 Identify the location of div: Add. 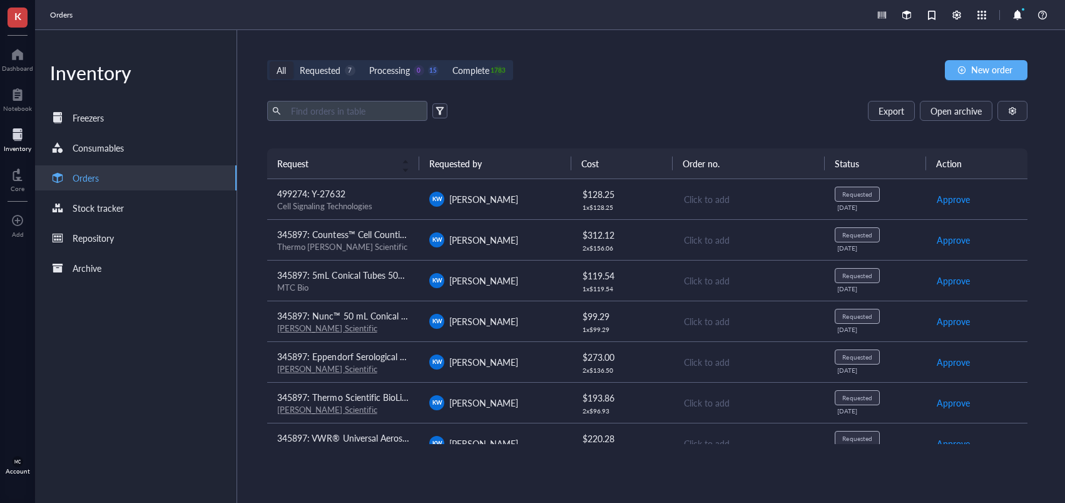
(18, 234).